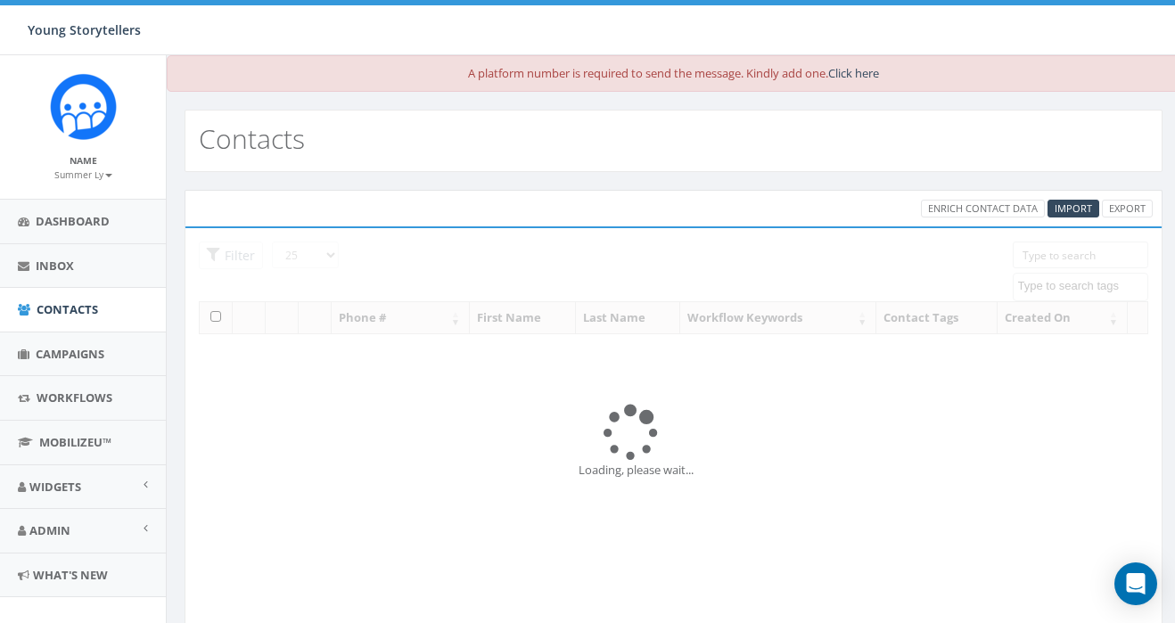 Image resolution: width=1175 pixels, height=623 pixels. I want to click on span: Enrich Contact Data, so click(983, 208).